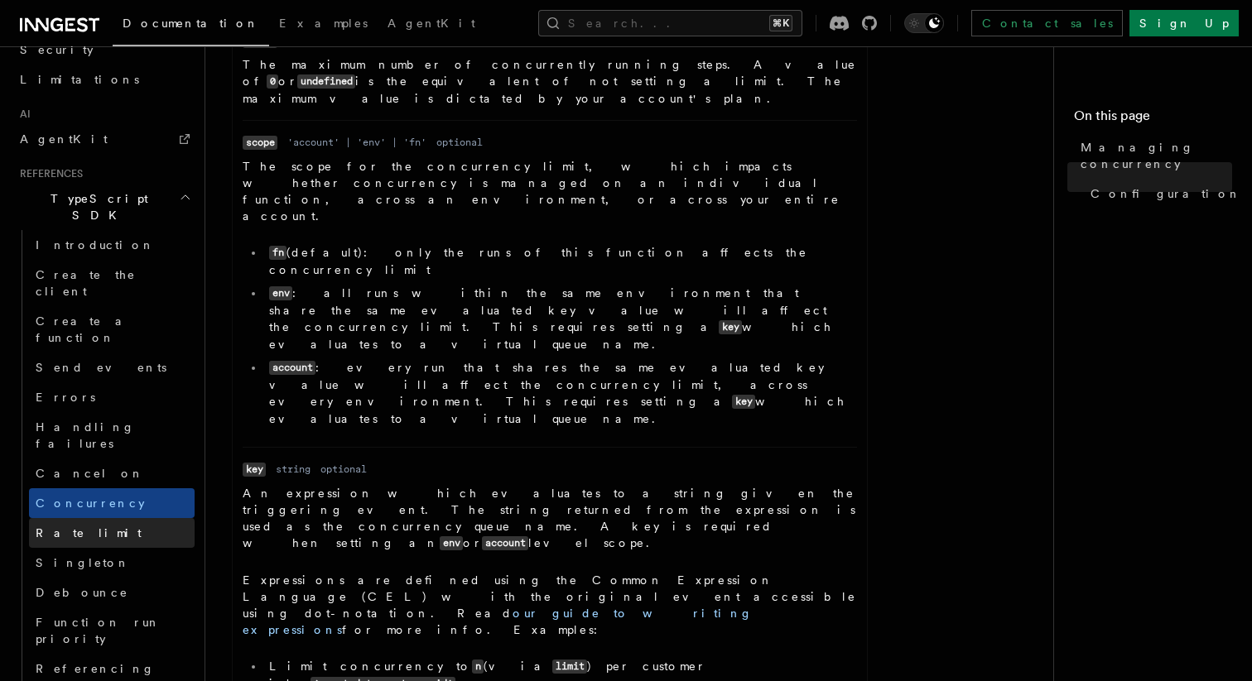  I want to click on button: Toggle dark mode, so click(924, 23).